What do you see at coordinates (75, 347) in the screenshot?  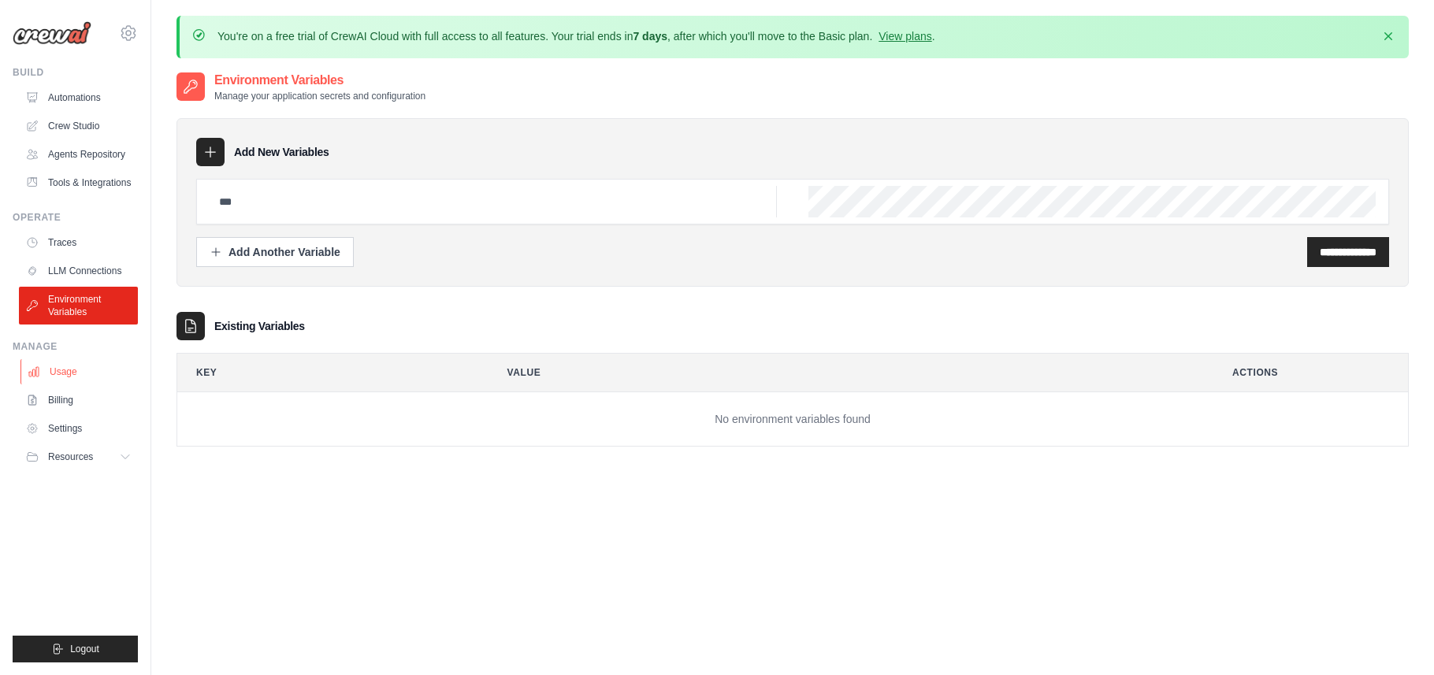 I see `div: Manage` at bounding box center [75, 347].